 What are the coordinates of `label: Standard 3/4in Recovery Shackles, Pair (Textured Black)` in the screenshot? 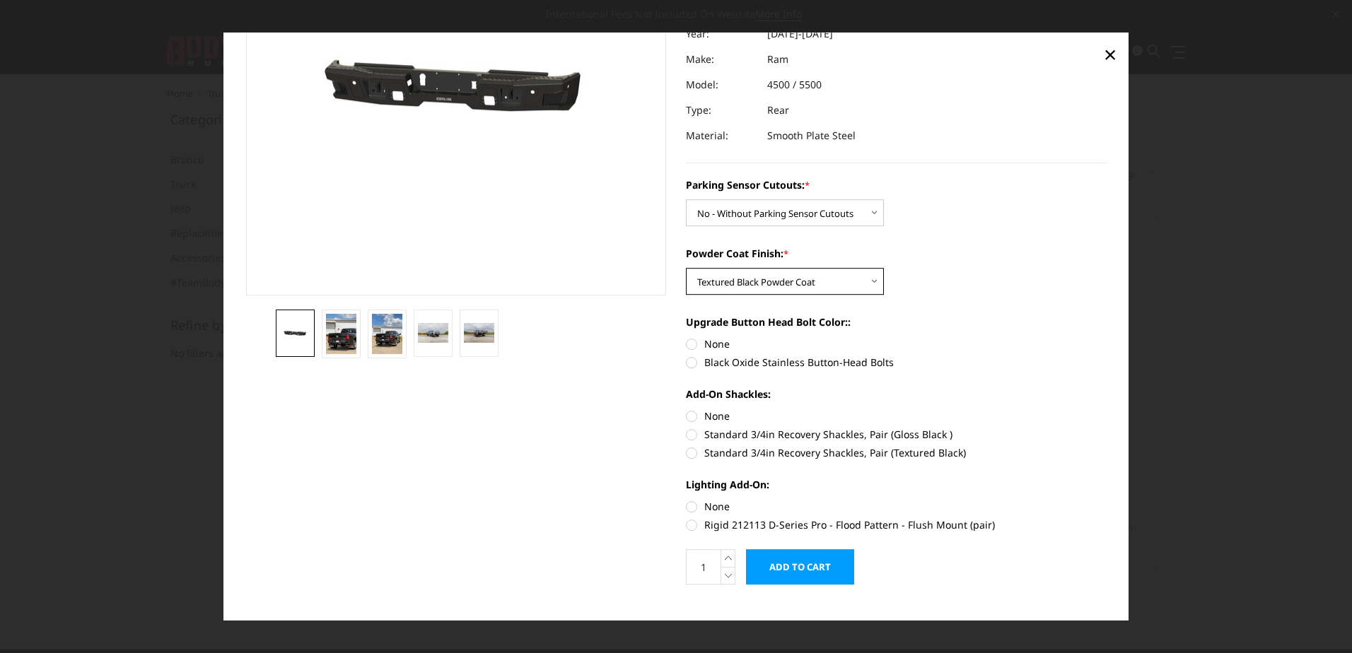 It's located at (896, 453).